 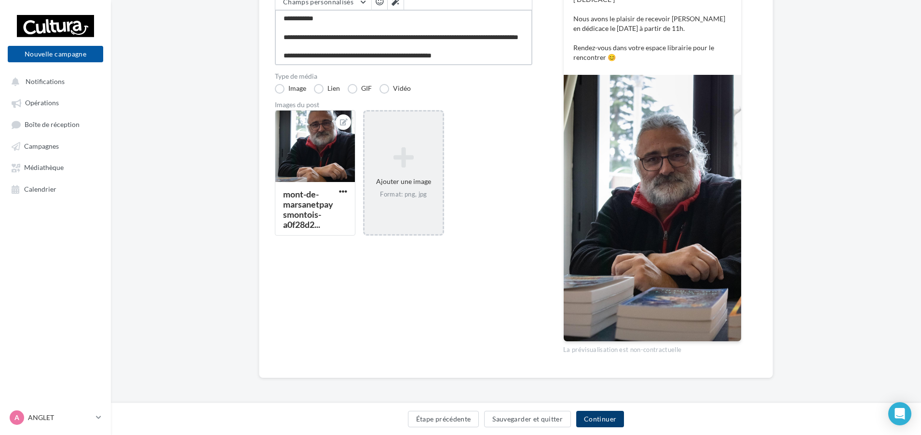 What do you see at coordinates (55, 417) in the screenshot?
I see `a: A ANGLET` at bounding box center [55, 417].